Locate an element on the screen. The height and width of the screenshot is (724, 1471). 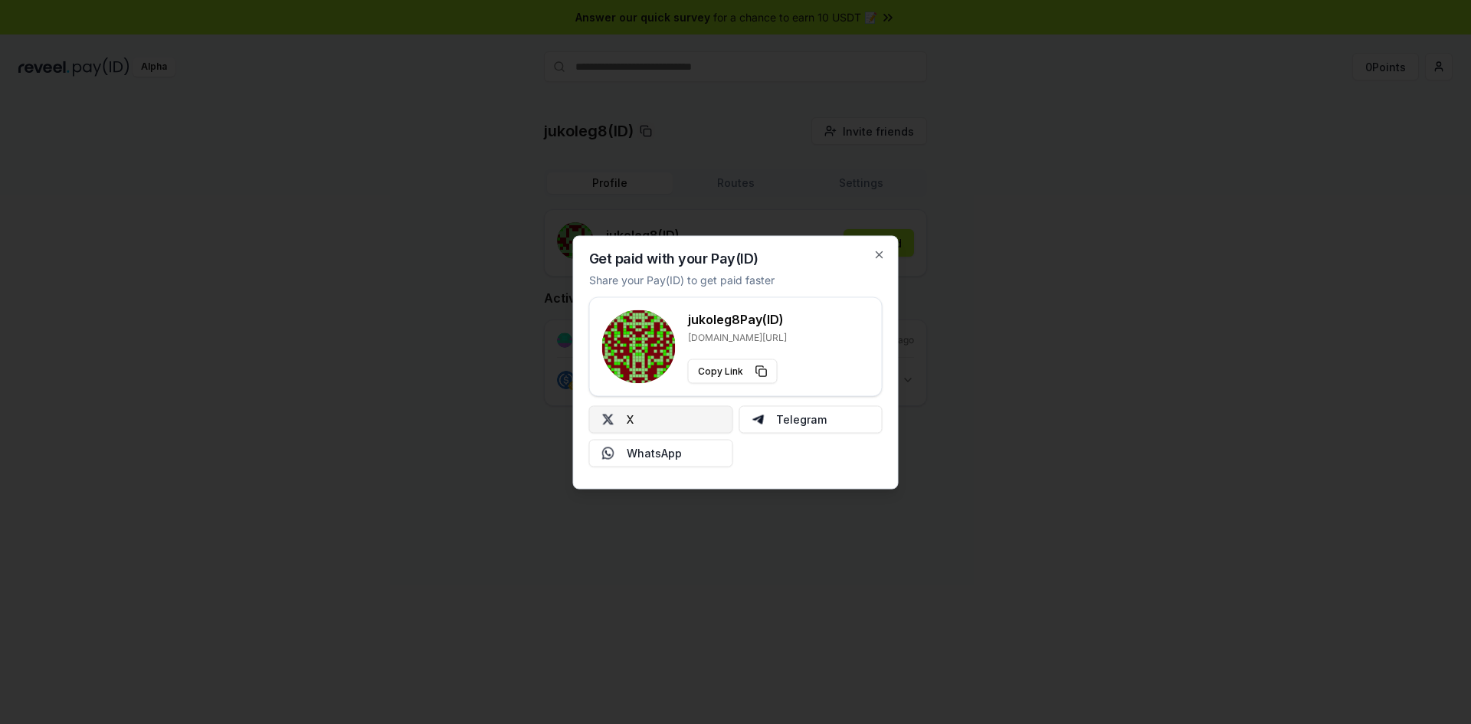
button: Copy Link is located at coordinates (732, 371).